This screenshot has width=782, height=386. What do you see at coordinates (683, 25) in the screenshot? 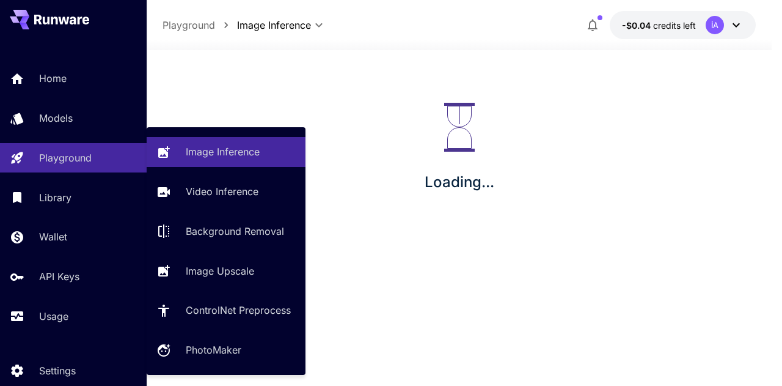
I see `button: -$0.0412` at bounding box center [683, 25].